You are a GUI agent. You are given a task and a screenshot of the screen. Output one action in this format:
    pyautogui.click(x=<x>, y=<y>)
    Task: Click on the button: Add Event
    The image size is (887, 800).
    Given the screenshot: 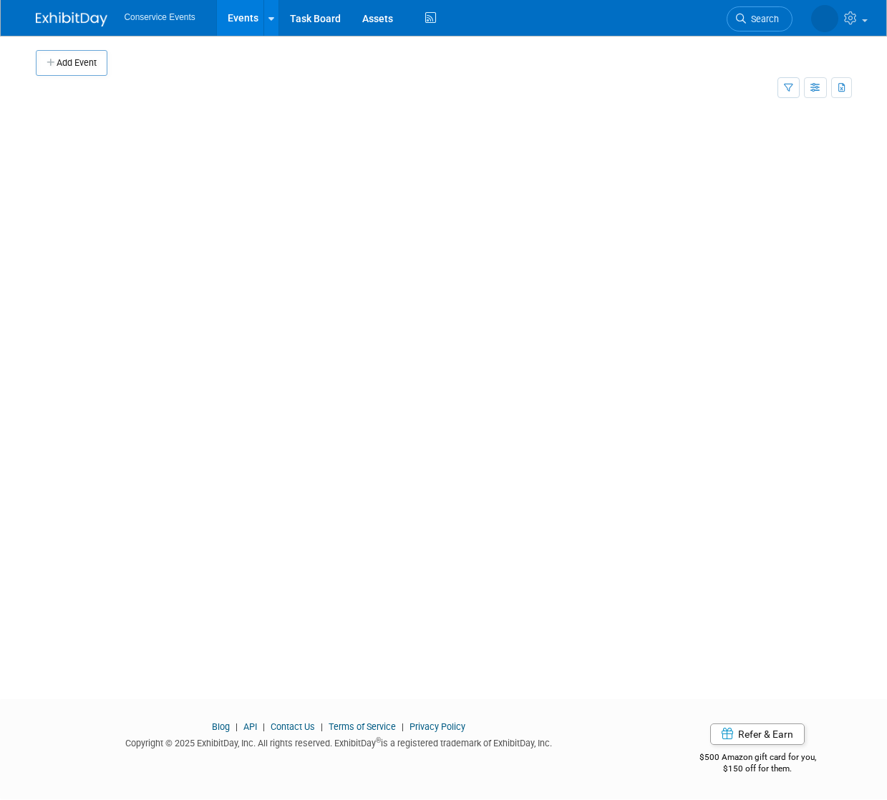 What is the action you would take?
    pyautogui.click(x=72, y=63)
    